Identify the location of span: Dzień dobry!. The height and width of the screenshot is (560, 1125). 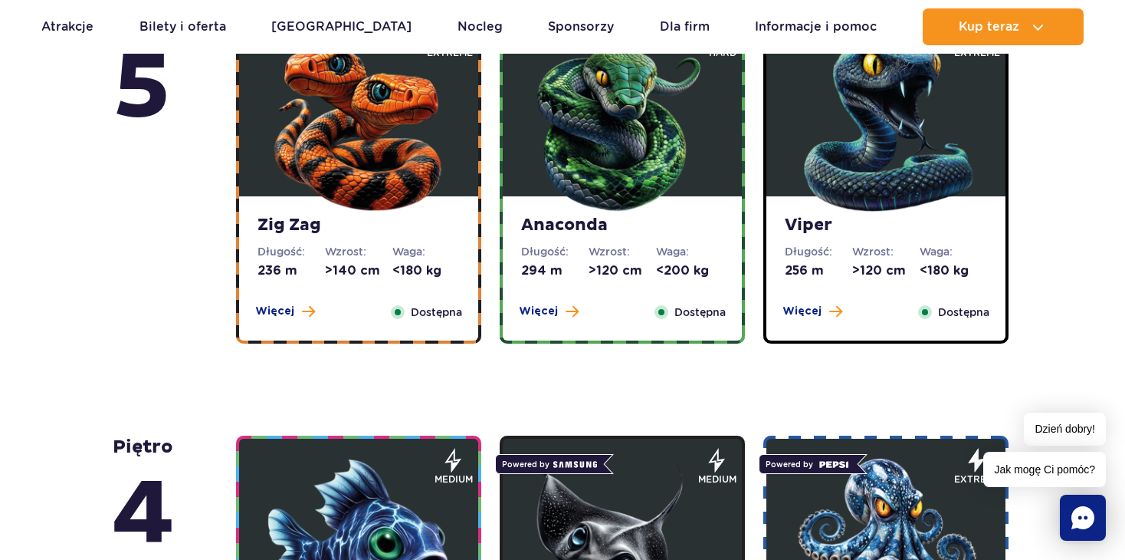
(1065, 428).